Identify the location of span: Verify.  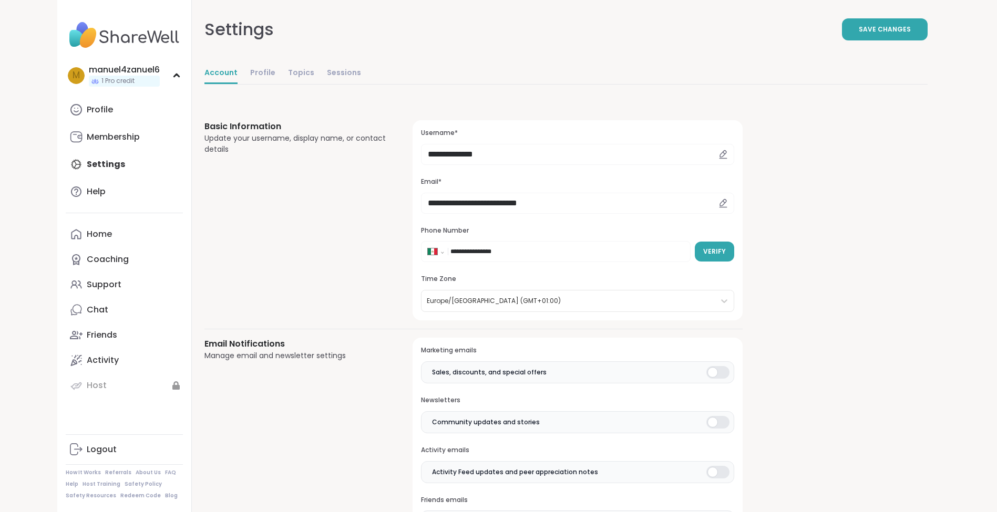
(714, 252).